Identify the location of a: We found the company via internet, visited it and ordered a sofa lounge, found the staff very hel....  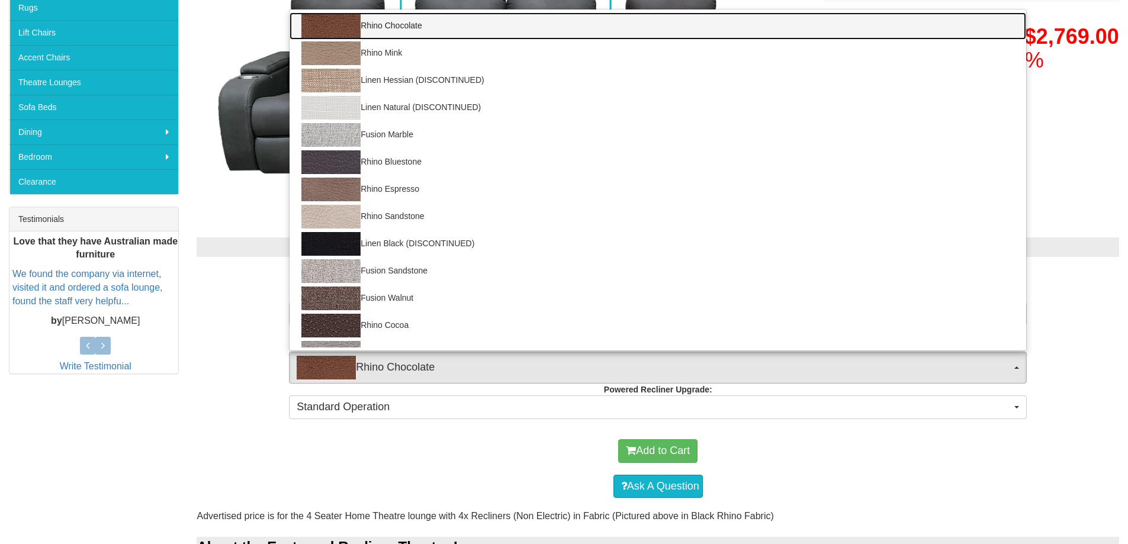
(88, 288).